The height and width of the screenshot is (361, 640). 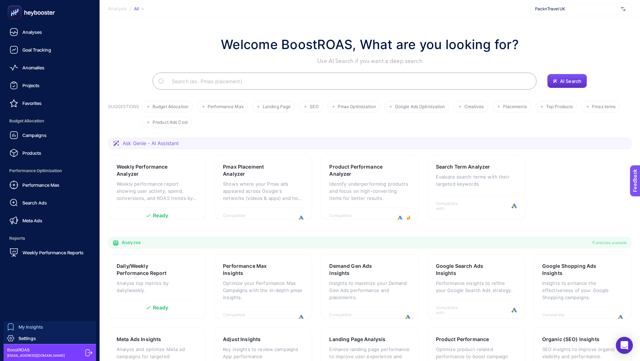 I want to click on h3: Adjust Insights, so click(x=242, y=339).